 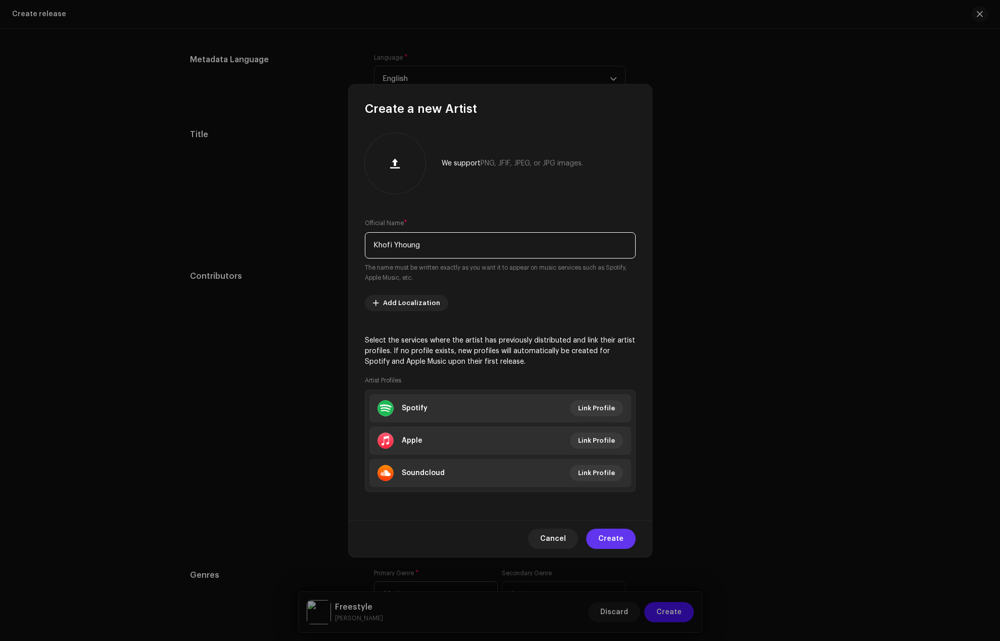 What do you see at coordinates (500, 351) in the screenshot?
I see `p: Select the services where the artist has previously distributed and link their artist profiles. I...` at bounding box center [500, 351].